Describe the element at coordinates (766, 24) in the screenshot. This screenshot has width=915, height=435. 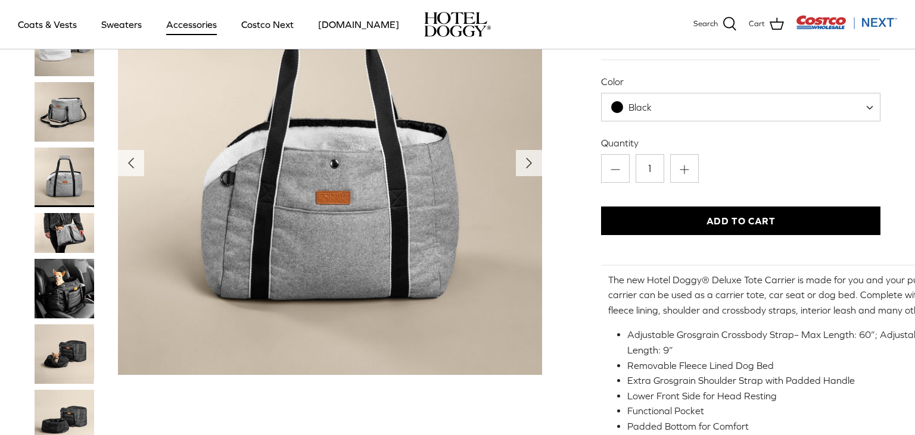
I see `a: Cart` at that location.